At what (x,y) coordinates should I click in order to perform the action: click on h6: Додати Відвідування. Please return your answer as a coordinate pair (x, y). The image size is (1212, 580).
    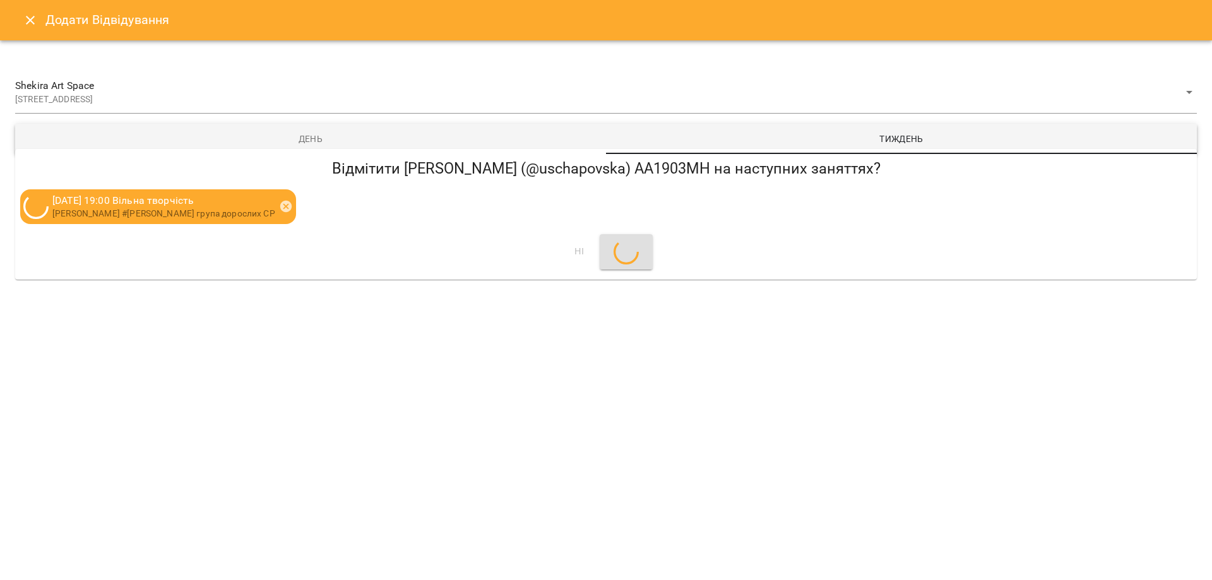
    Looking at the image, I should click on (107, 20).